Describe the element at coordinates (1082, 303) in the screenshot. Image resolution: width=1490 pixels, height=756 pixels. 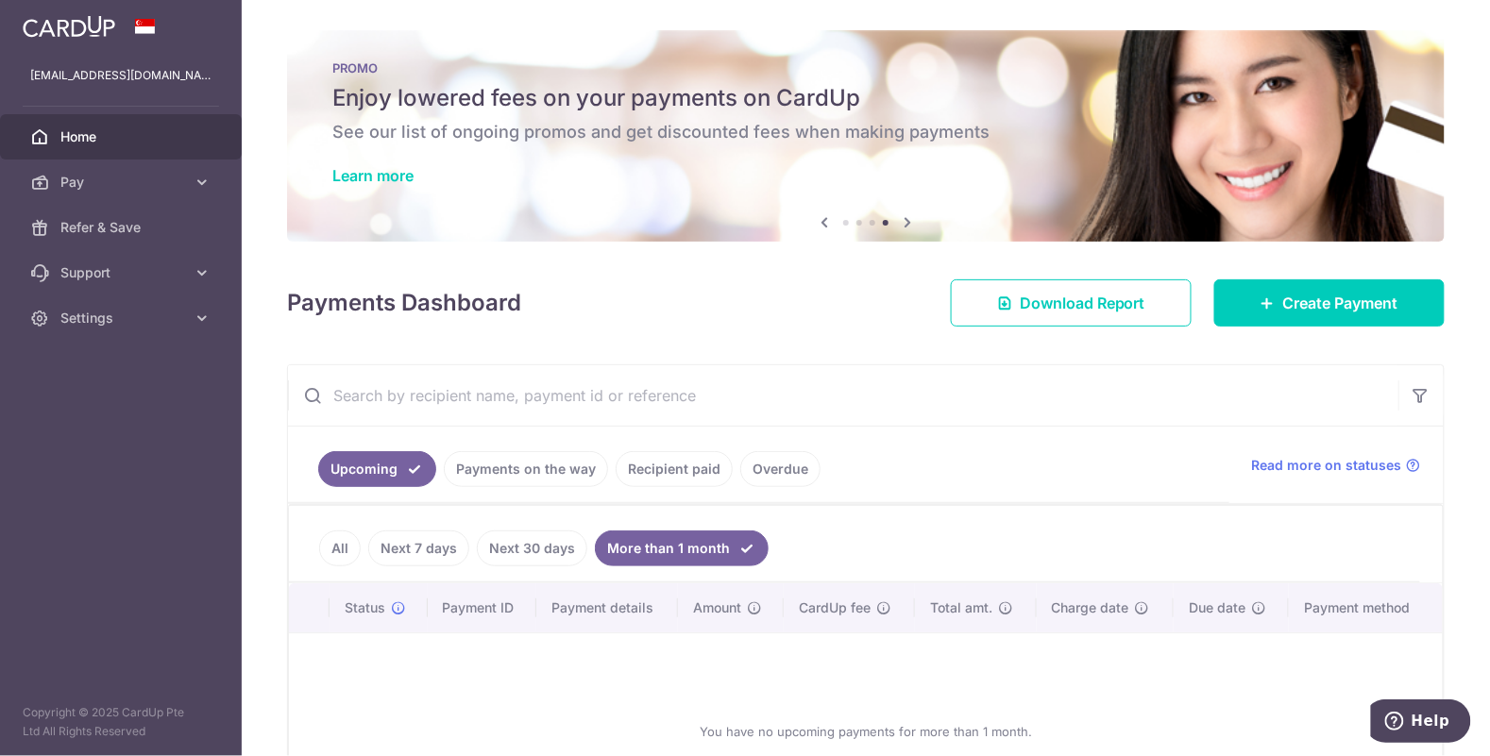
I see `span: Download Report` at that location.